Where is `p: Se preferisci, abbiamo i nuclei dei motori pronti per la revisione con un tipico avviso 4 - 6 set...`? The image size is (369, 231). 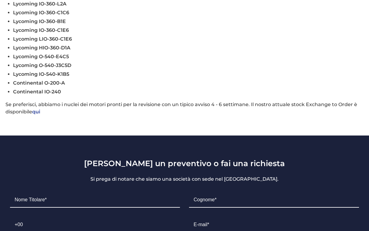
p: Se preferisci, abbiamo i nuclei dei motori pronti per la revisione con un tipico avviso 4 - 6 set... is located at coordinates (185, 108).